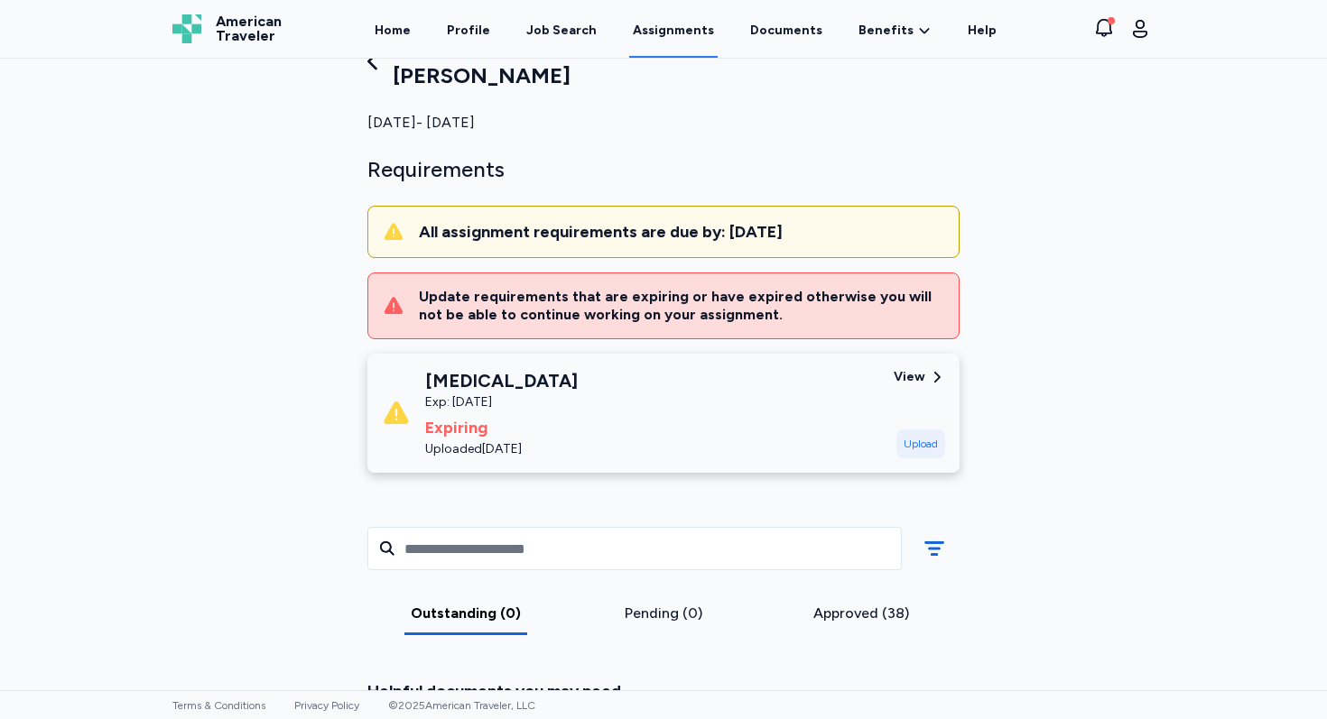 The height and width of the screenshot is (719, 1327). I want to click on div: Pending (0), so click(663, 614).